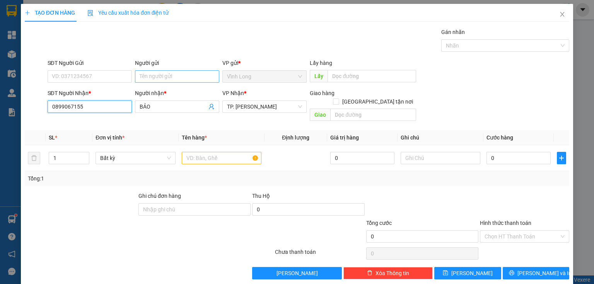 The width and height of the screenshot is (594, 284). Describe the element at coordinates (505, 223) in the screenshot. I see `label: Hình thức thanh toán` at that location.